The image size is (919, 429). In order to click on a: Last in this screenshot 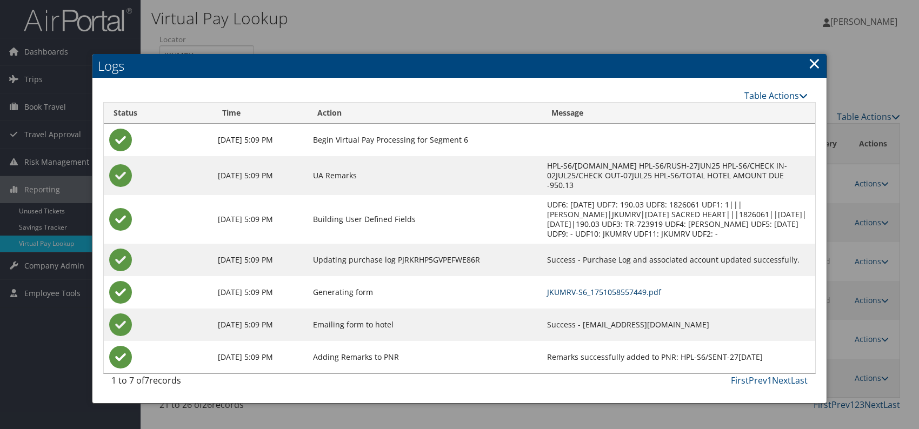, I will do `click(799, 380)`.